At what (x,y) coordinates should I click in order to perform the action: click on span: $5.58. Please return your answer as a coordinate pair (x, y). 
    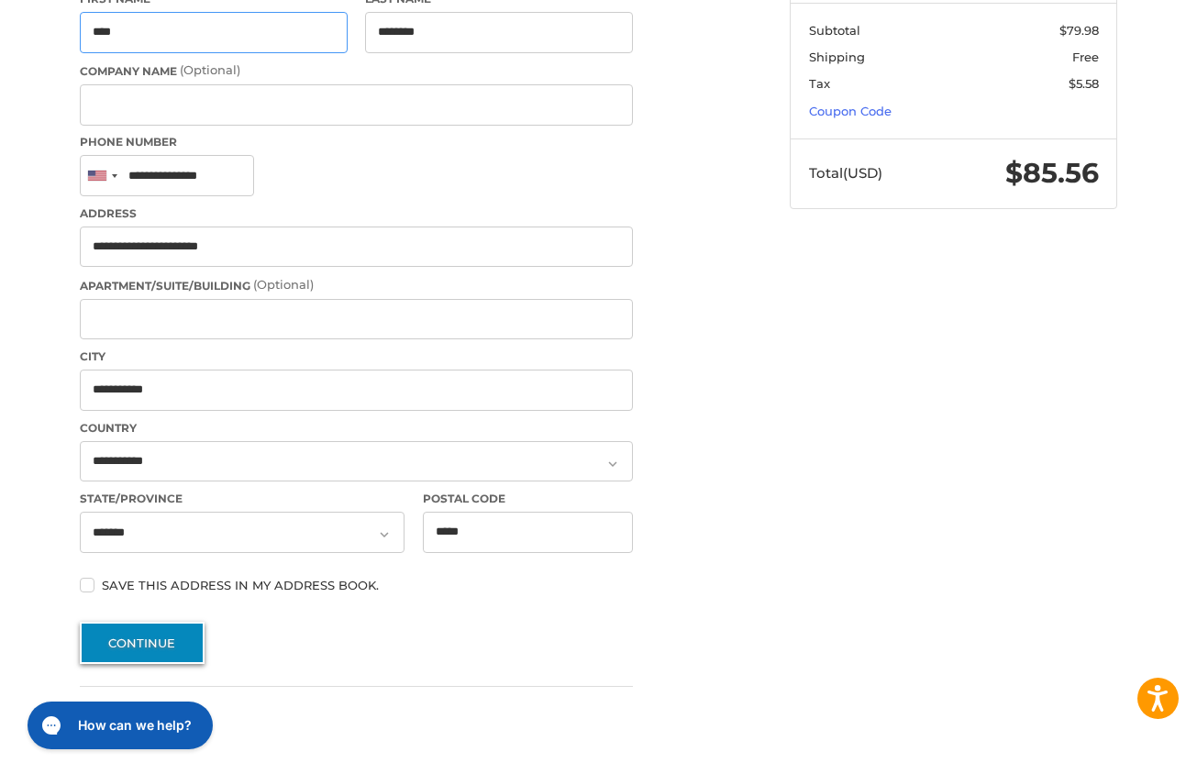
    Looking at the image, I should click on (1083, 83).